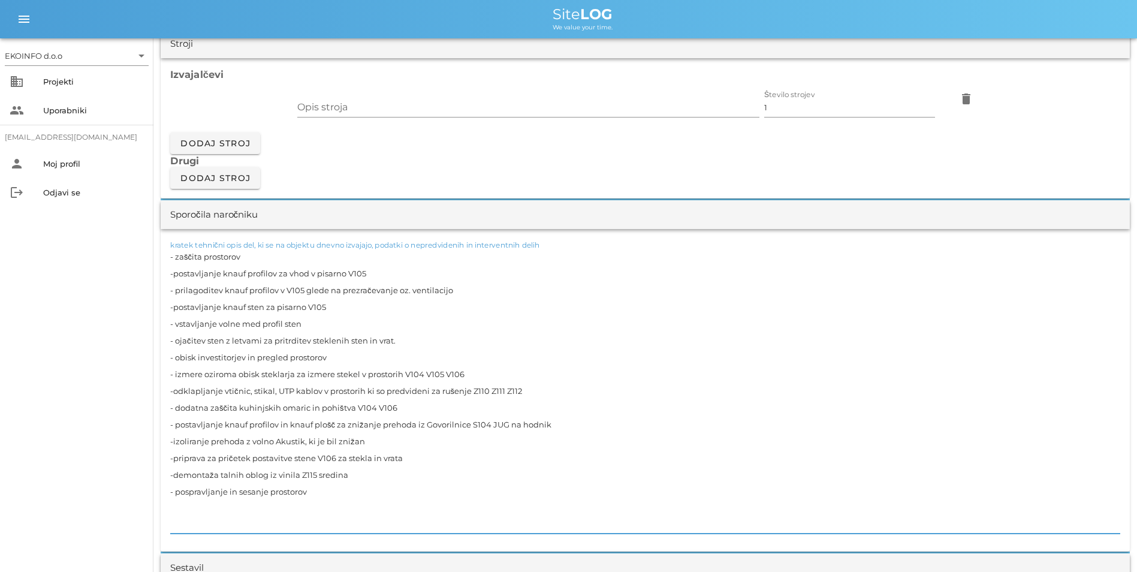 The width and height of the screenshot is (1137, 572). What do you see at coordinates (93, 82) in the screenshot?
I see `div: Projekti` at bounding box center [93, 82].